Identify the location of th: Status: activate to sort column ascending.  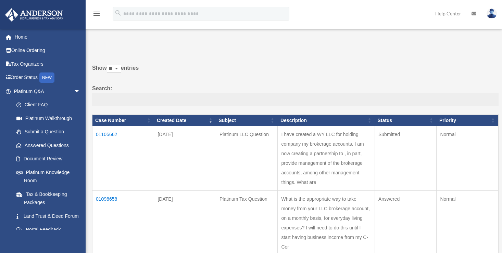
(405, 121).